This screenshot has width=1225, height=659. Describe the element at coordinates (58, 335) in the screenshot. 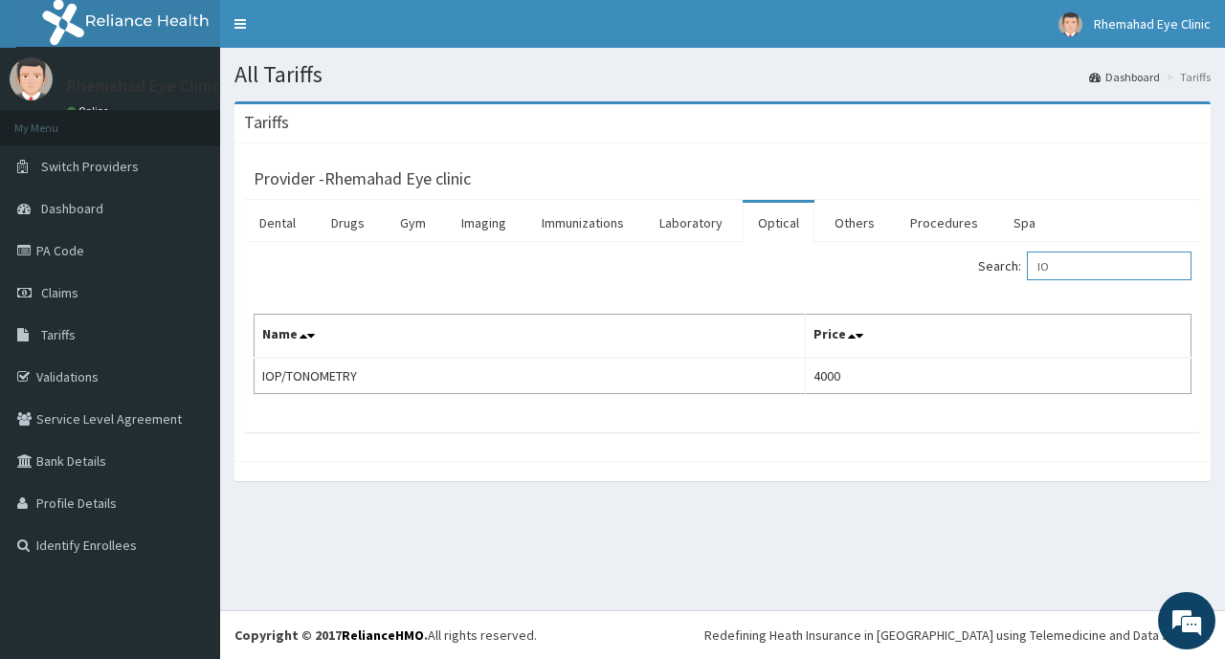

I see `span: Tariffs` at that location.